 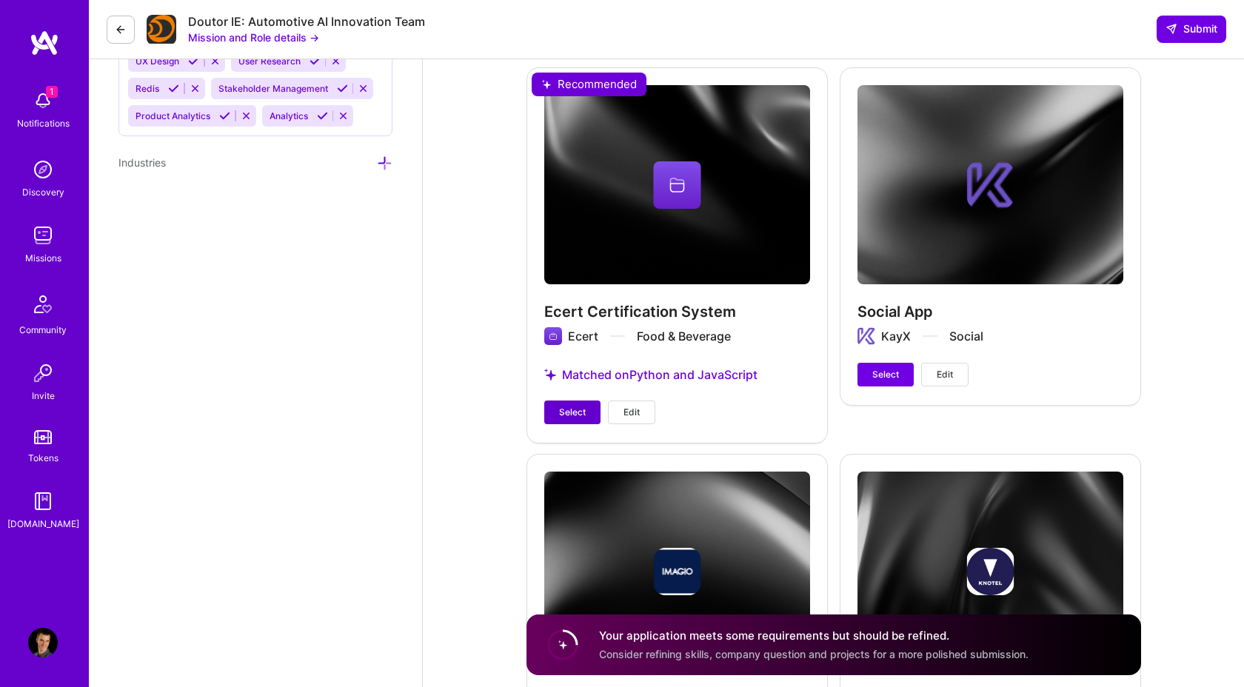 What do you see at coordinates (43, 437) in the screenshot?
I see `img: tokens` at bounding box center [43, 437].